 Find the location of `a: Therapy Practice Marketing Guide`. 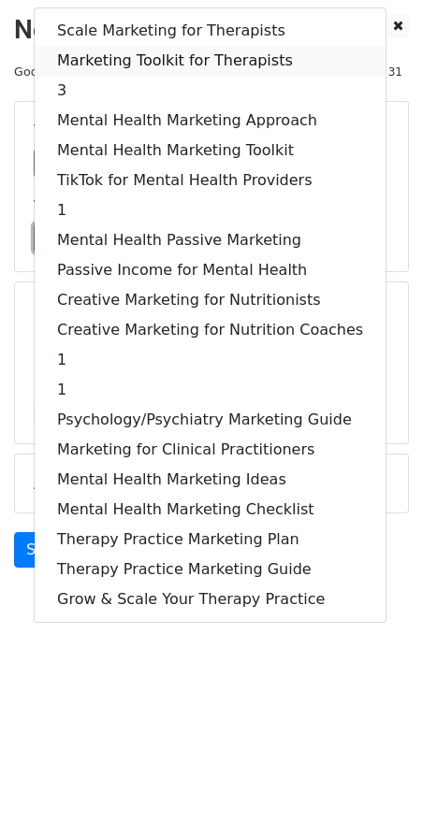

a: Therapy Practice Marketing Guide is located at coordinates (210, 570).